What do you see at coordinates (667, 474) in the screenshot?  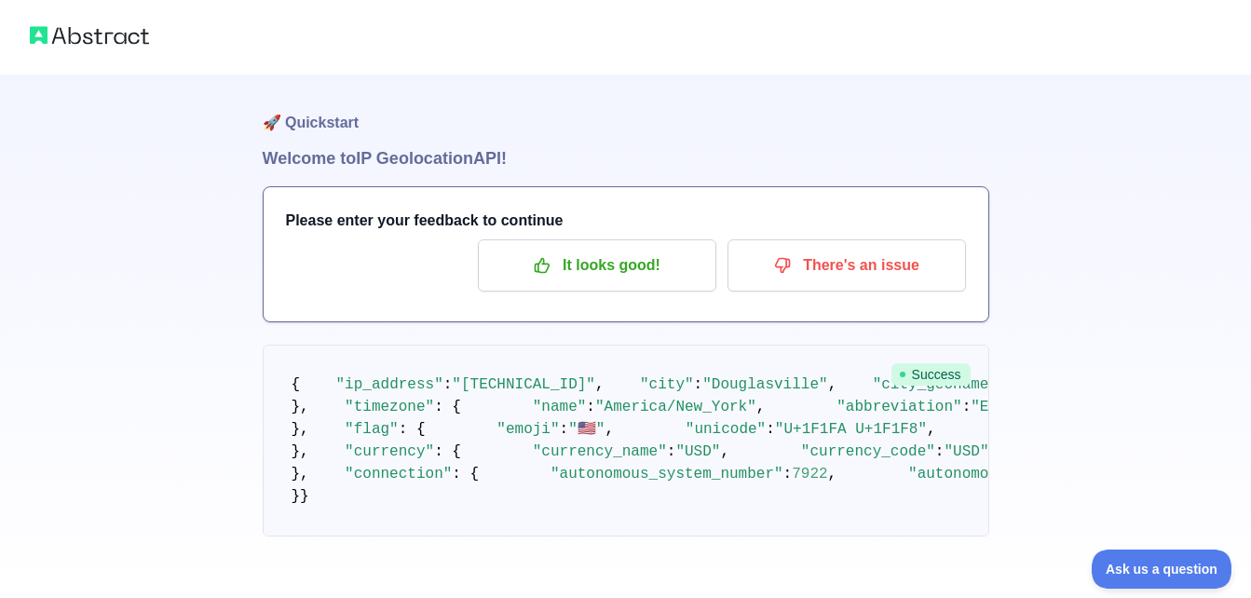 I see `span: "autonomous_system_number"` at bounding box center [667, 474].